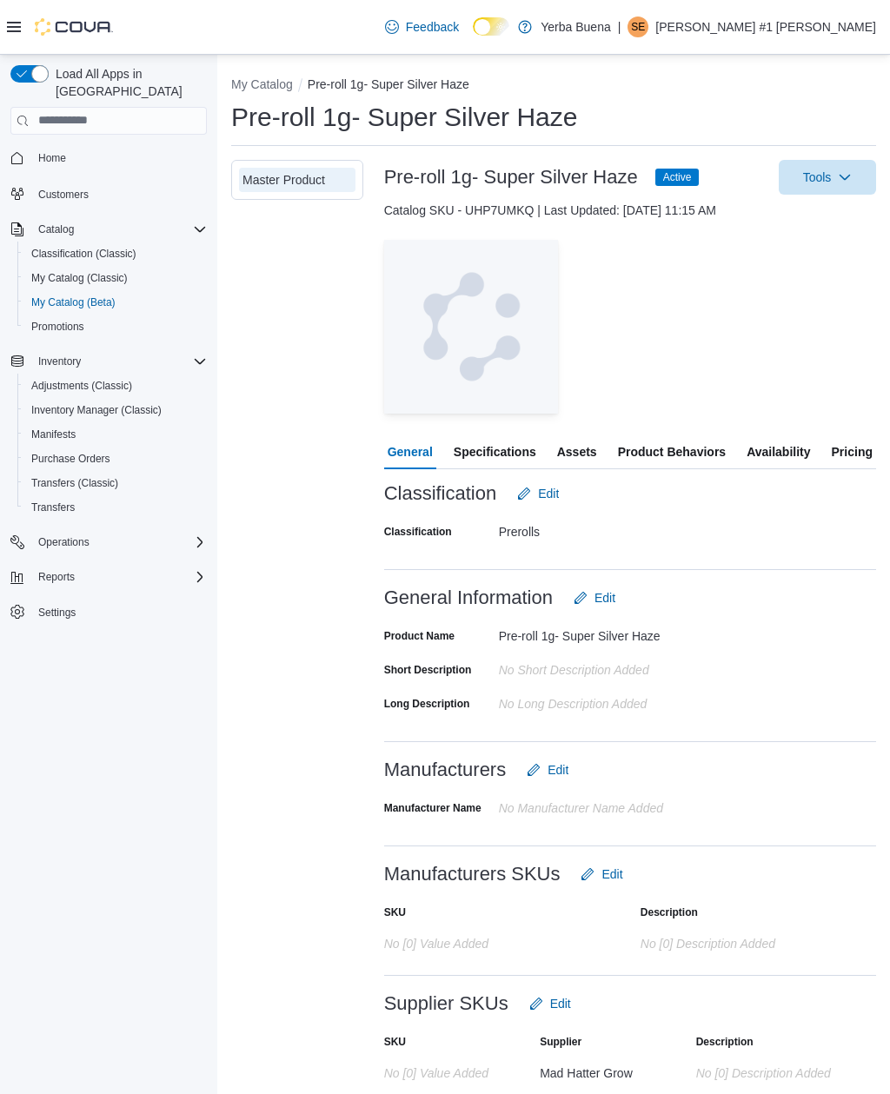  Describe the element at coordinates (817, 177) in the screenshot. I see `span: Tools` at that location.